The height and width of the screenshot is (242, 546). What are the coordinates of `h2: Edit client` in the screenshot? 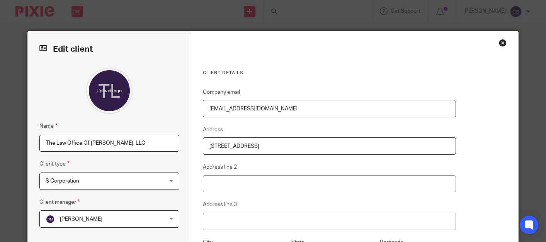 It's located at (109, 49).